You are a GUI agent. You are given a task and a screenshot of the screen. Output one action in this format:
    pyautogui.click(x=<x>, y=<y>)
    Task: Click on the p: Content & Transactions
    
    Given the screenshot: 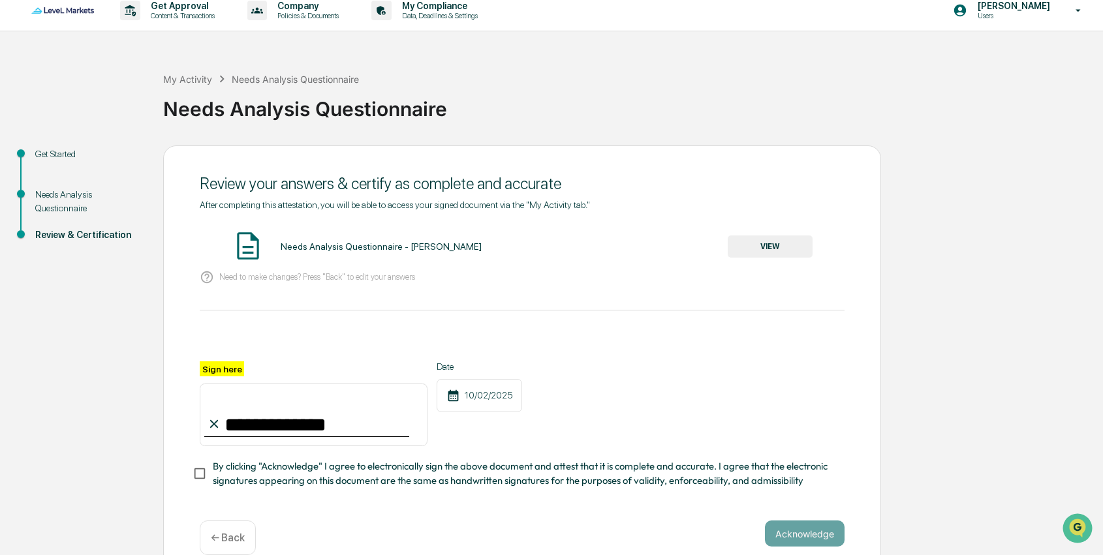 What is the action you would take?
    pyautogui.click(x=181, y=16)
    